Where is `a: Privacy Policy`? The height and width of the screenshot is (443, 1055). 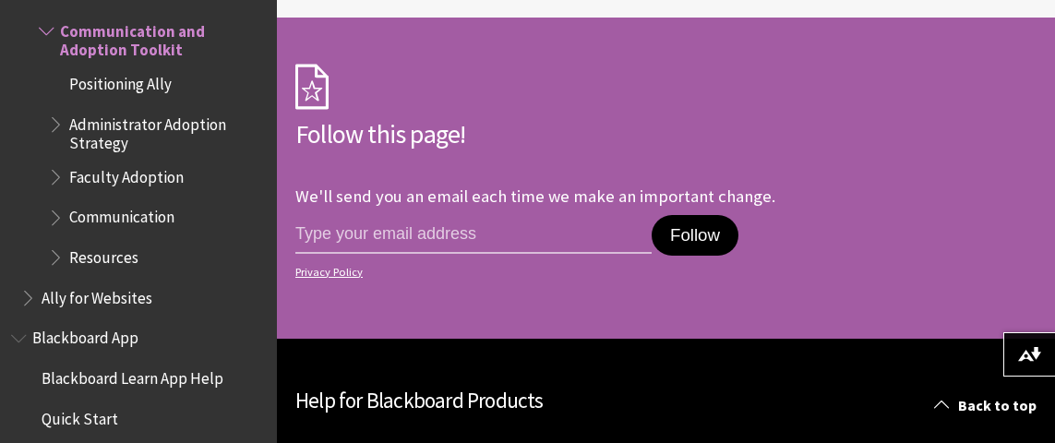
a: Privacy Policy is located at coordinates (570, 272).